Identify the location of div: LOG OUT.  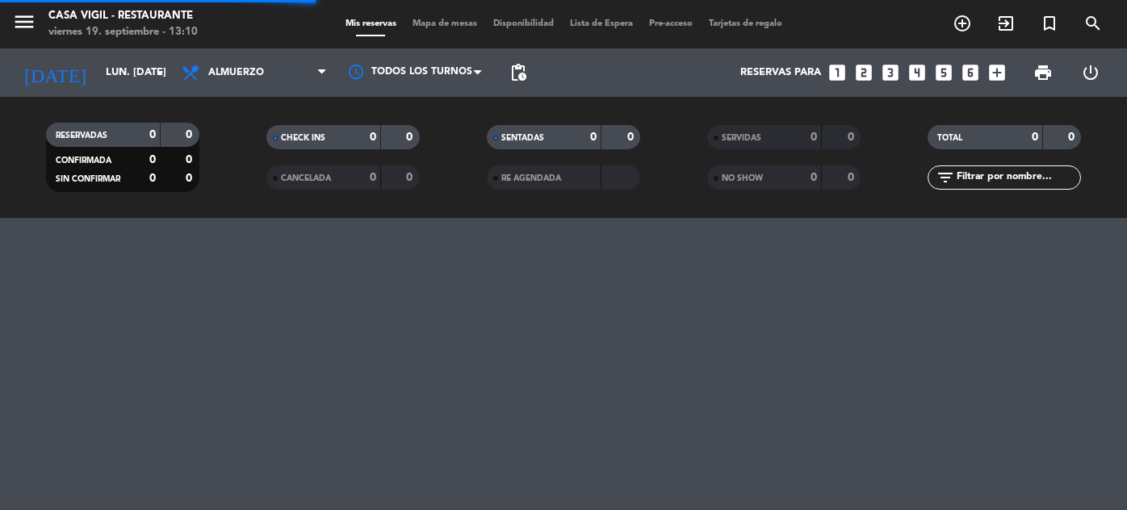
(1091, 73).